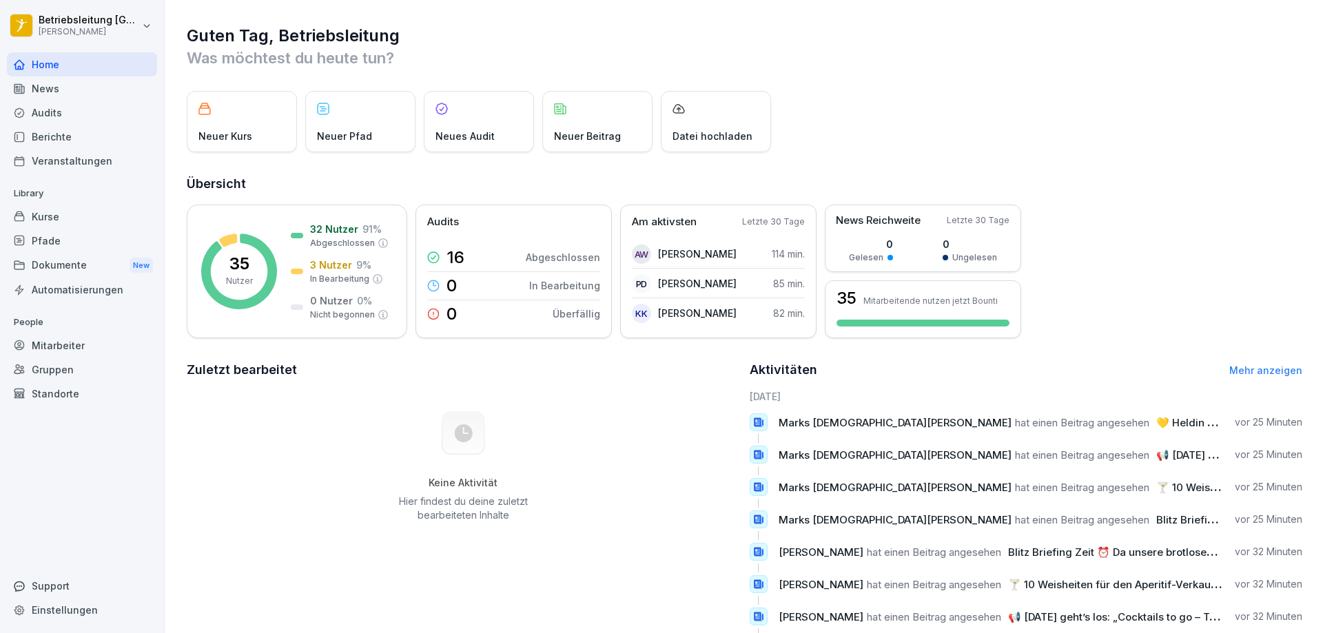  I want to click on p: 114 min., so click(789, 254).